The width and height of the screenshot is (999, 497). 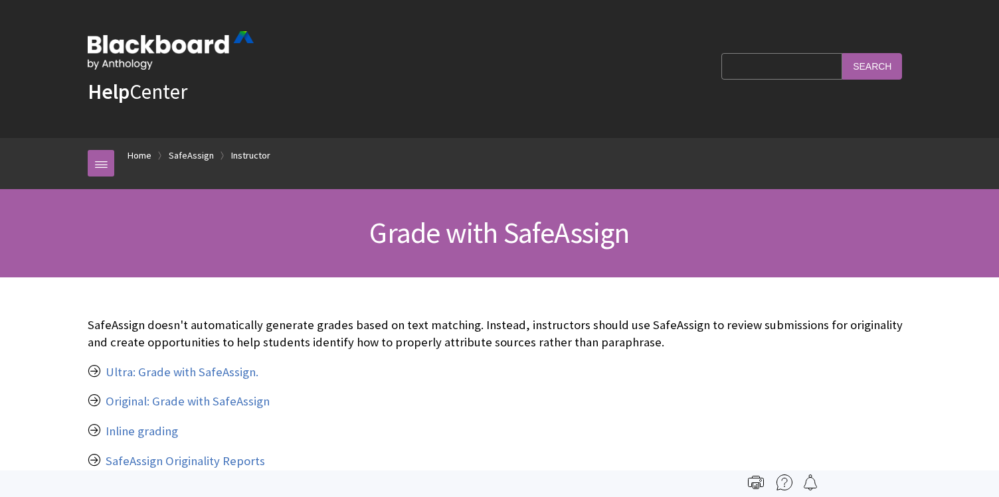 I want to click on input: Search, so click(x=872, y=66).